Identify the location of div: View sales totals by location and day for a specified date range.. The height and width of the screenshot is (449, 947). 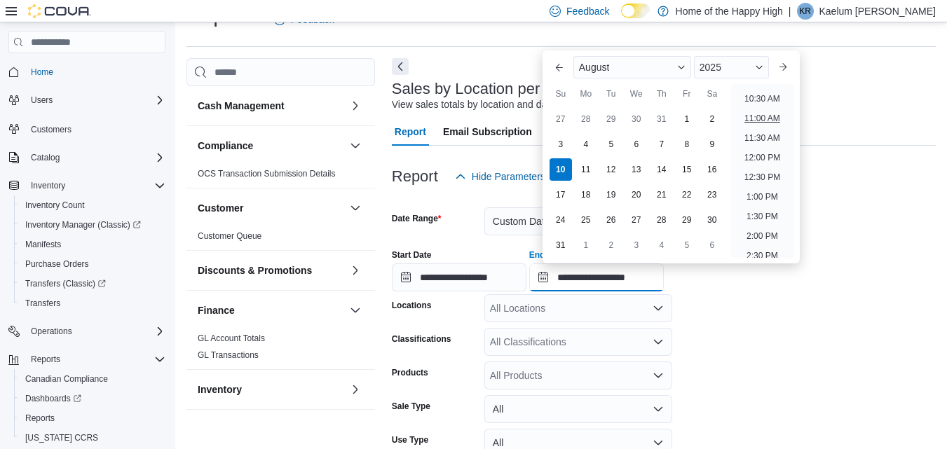
(530, 104).